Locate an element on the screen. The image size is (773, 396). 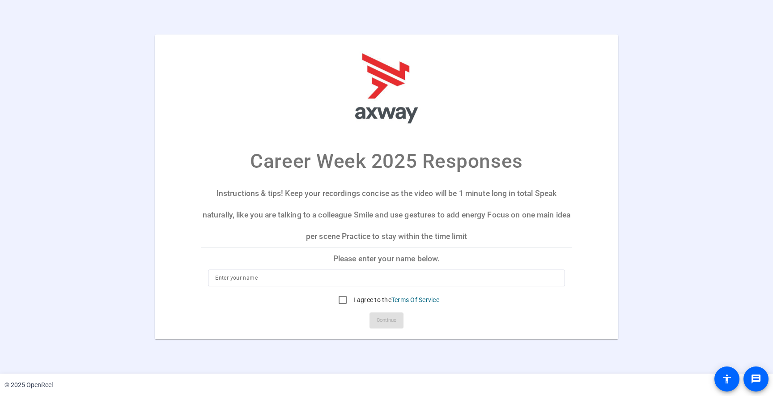
mat-icon: accessibility is located at coordinates (727, 379).